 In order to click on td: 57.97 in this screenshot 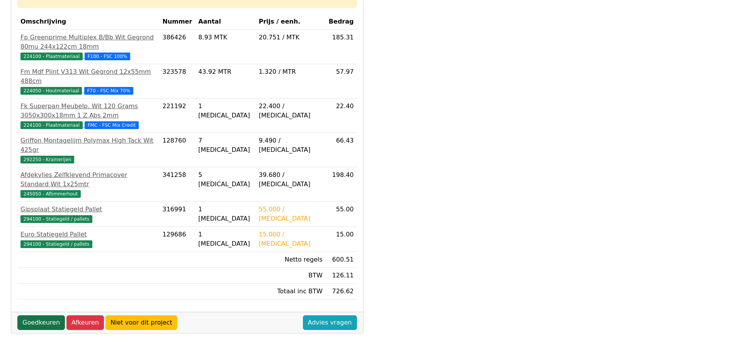, I will do `click(341, 81)`.